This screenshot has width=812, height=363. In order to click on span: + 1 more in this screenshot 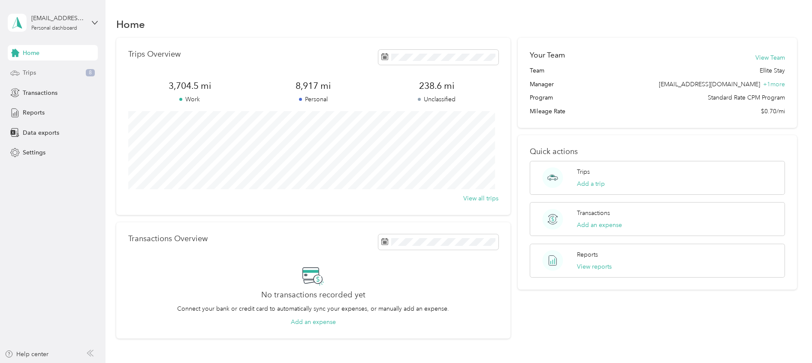, I will do `click(774, 84)`.